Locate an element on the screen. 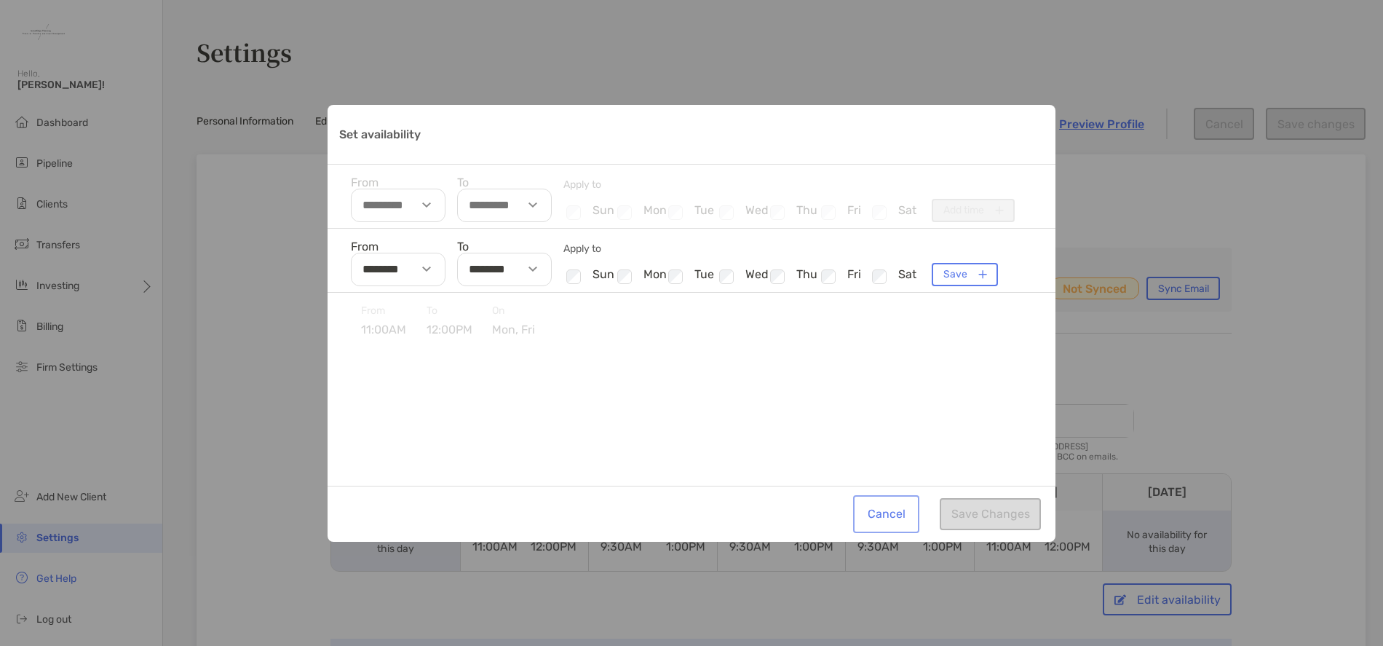  div: Set availability is located at coordinates (692, 323).